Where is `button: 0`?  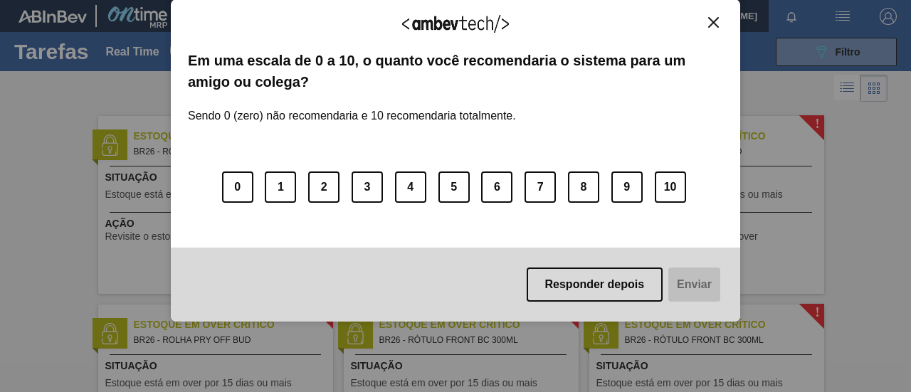
button: 0 is located at coordinates (238, 187).